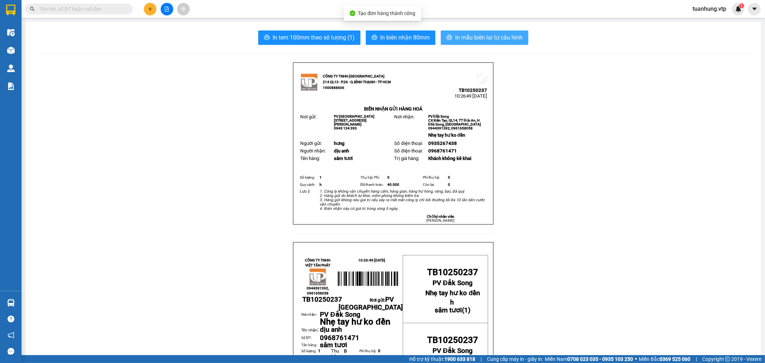  Describe the element at coordinates (373, 178) in the screenshot. I see `td: Thụ hộ/ Phí` at that location.